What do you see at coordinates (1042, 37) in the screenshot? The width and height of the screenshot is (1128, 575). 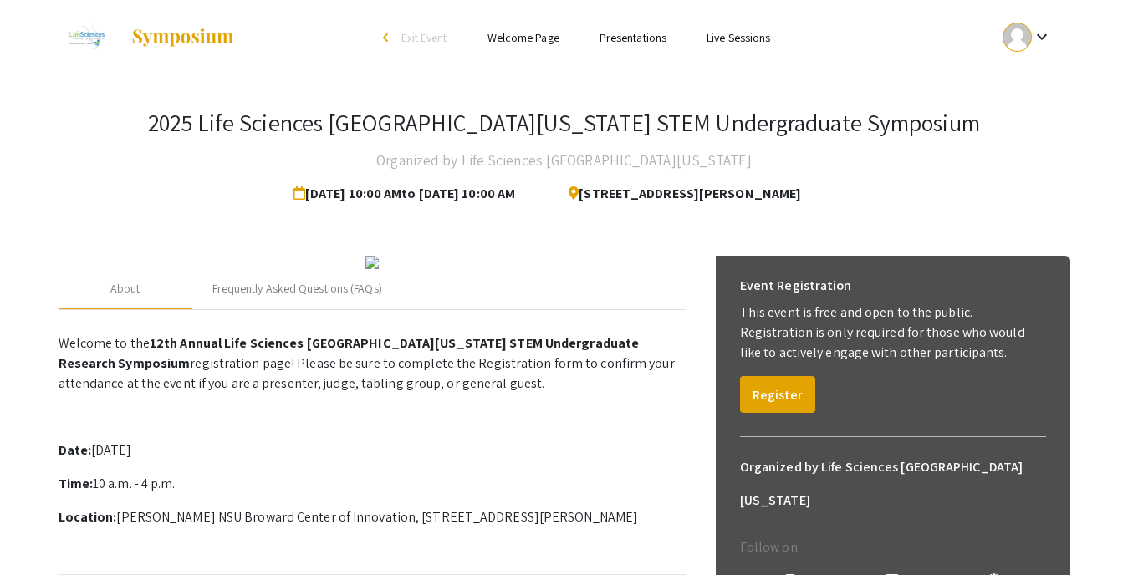 I see `mat-icon: Expand account dropdown` at bounding box center [1042, 37].